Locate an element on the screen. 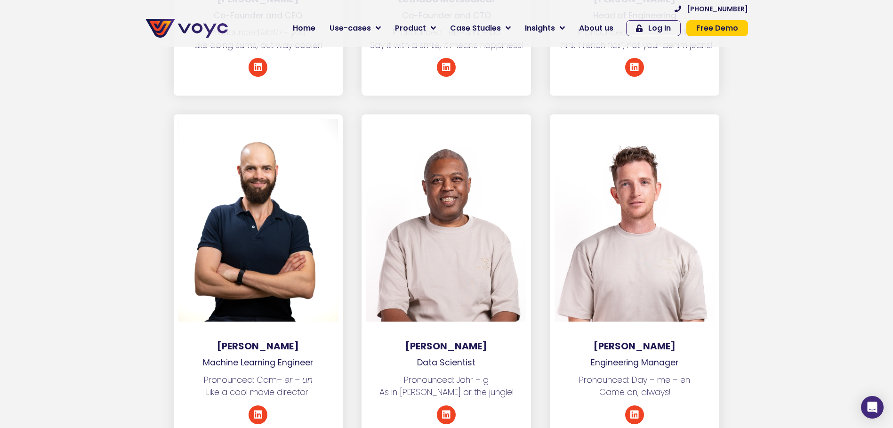  span: Product is located at coordinates (410, 28).